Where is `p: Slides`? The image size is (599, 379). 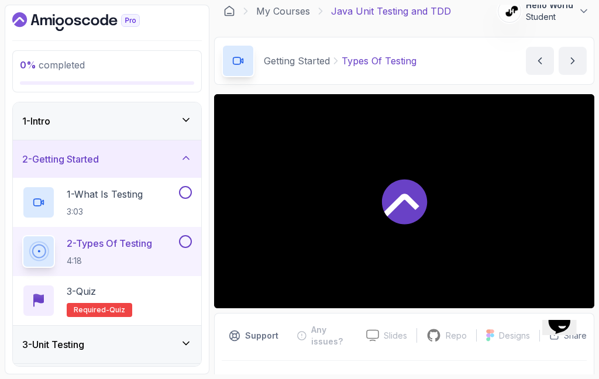 p: Slides is located at coordinates (395, 336).